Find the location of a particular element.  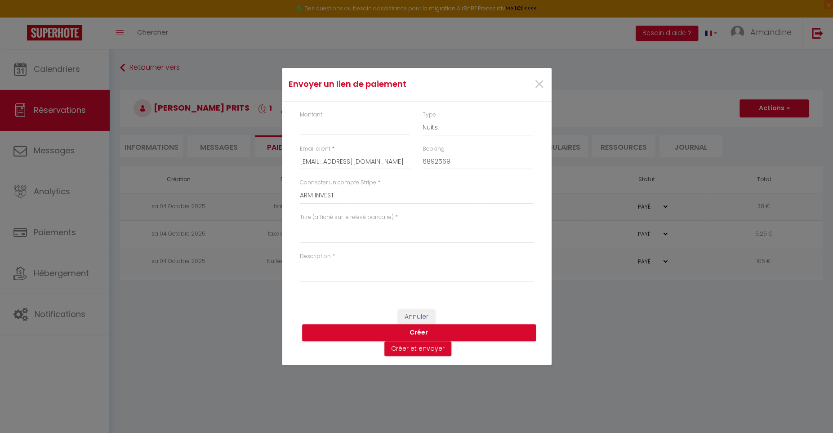

label: Titre (affiché sur le relevé bancaire) is located at coordinates (347, 217).